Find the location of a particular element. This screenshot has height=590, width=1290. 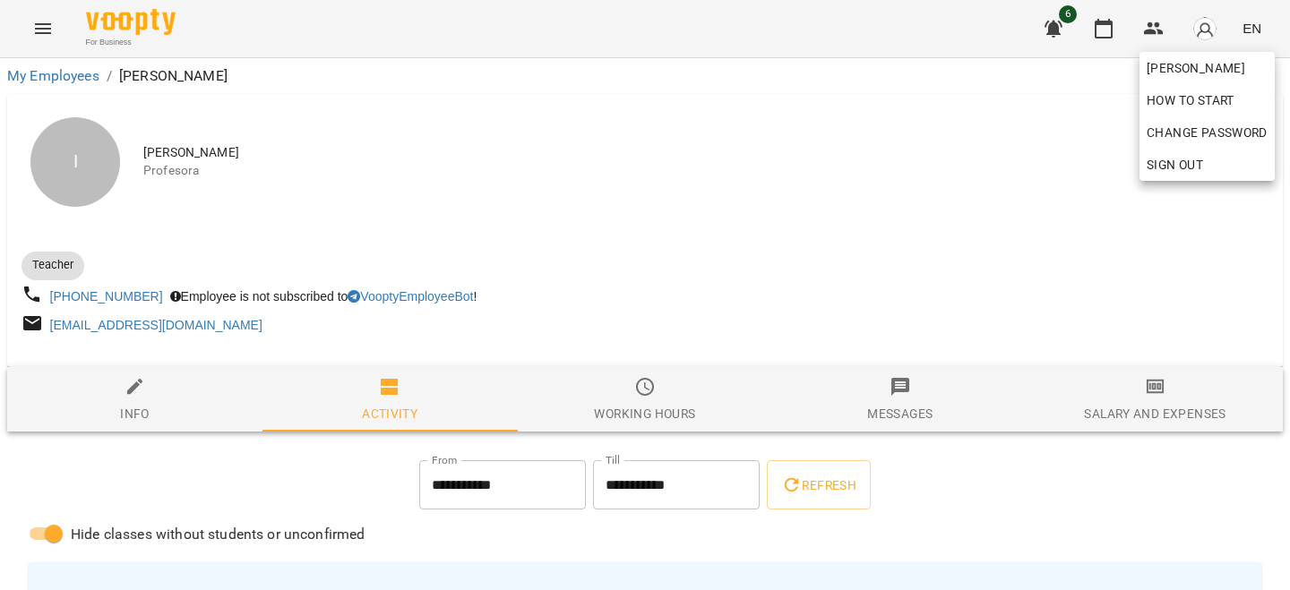

button: Sign Out is located at coordinates (1206, 165).